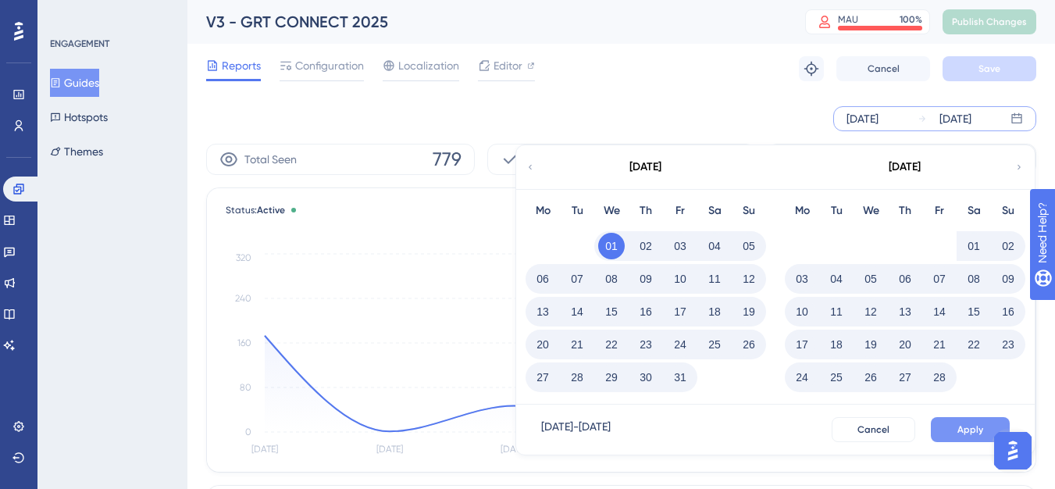 The width and height of the screenshot is (1055, 489). Describe the element at coordinates (80, 44) in the screenshot. I see `div: ENGAGEMENT` at that location.